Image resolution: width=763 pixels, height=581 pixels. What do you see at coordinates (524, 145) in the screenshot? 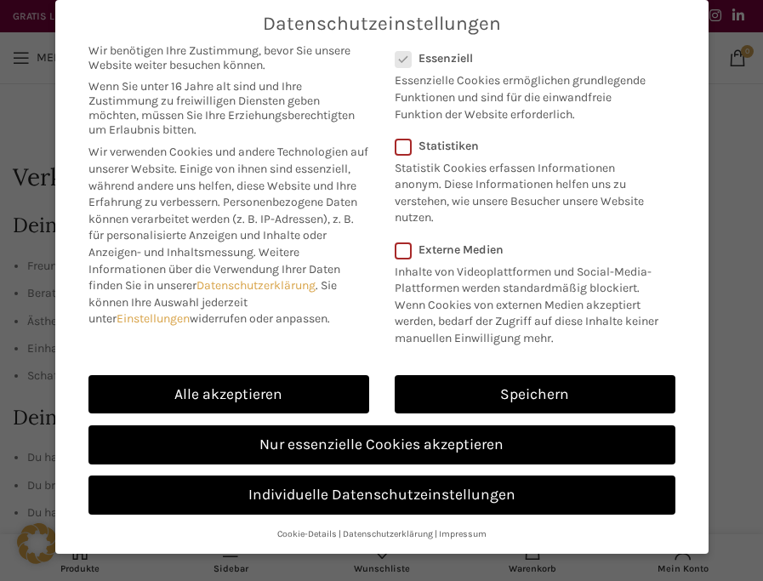
I see `label: Statistiken` at bounding box center [524, 145].